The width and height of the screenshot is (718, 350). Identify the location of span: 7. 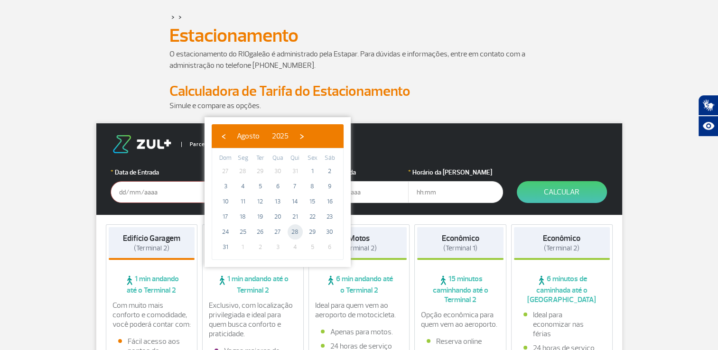
(295, 186).